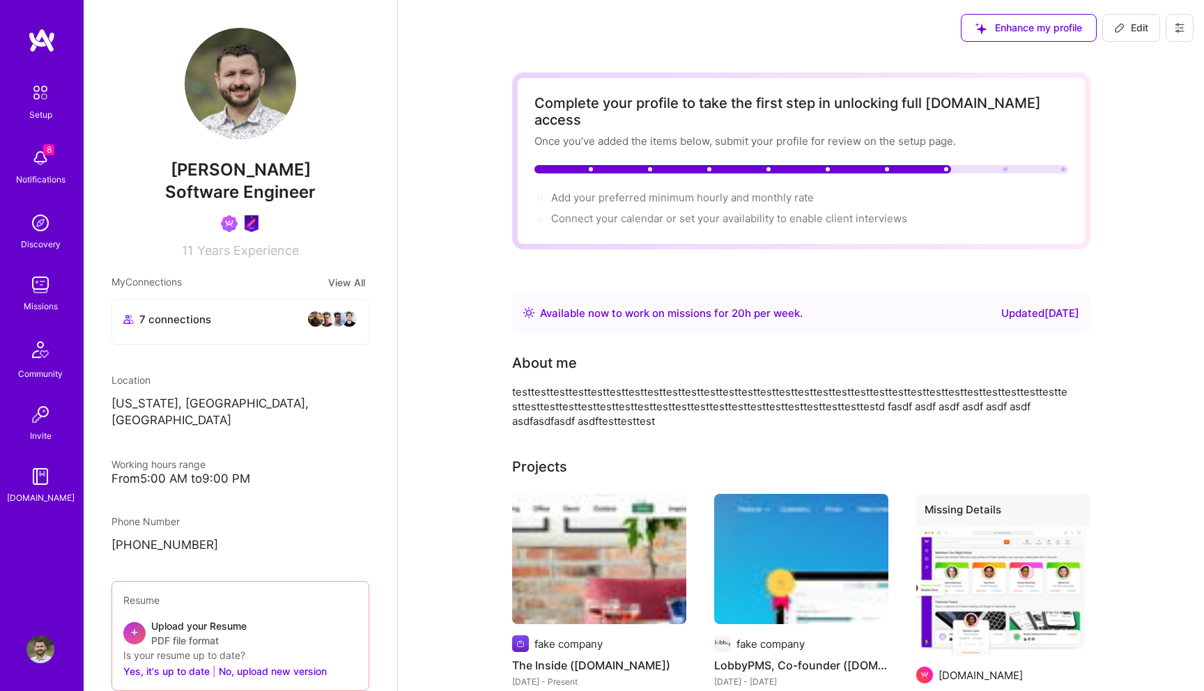  I want to click on a: User Avatar, so click(40, 649).